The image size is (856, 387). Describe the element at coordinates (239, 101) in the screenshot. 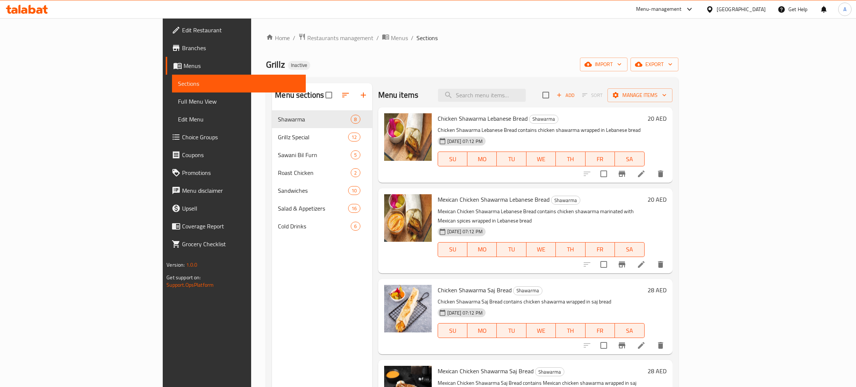

I see `a: Full Menu View` at that location.